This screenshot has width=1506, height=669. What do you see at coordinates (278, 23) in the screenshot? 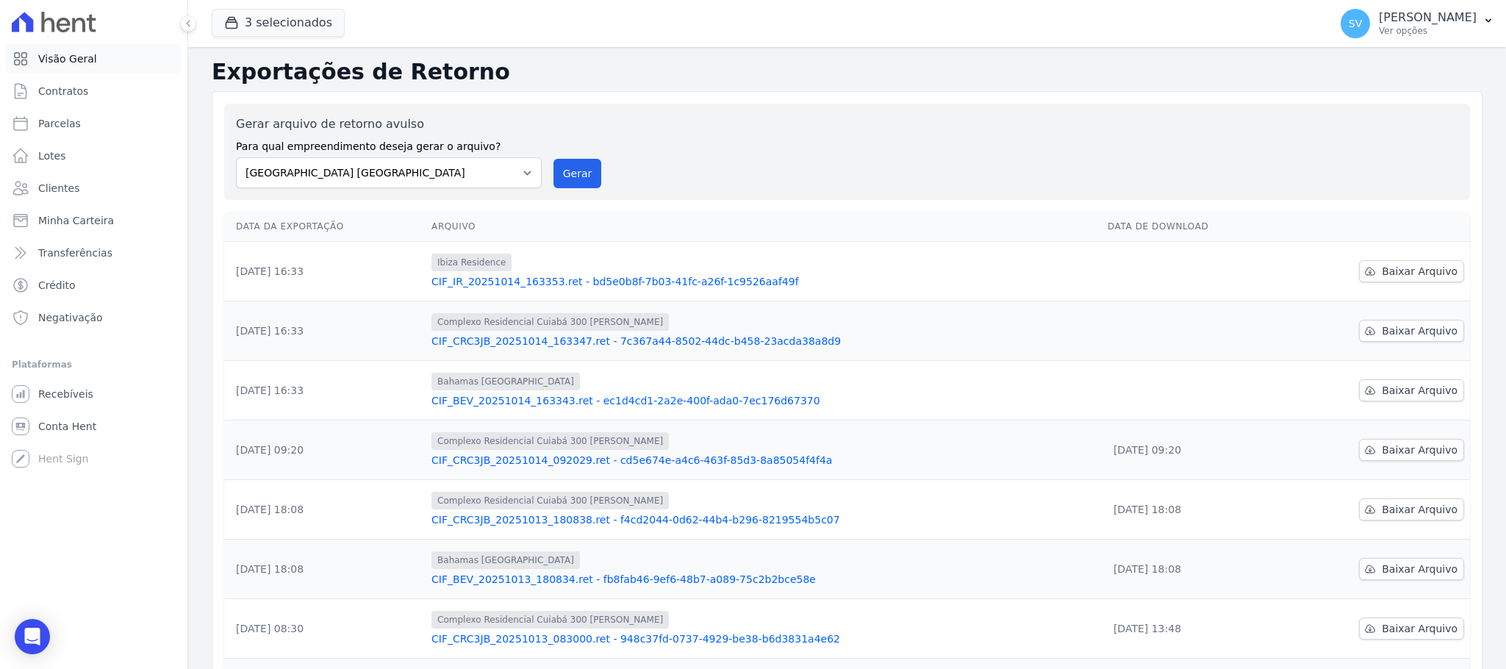
I see `button: 3 selecionados` at bounding box center [278, 23].